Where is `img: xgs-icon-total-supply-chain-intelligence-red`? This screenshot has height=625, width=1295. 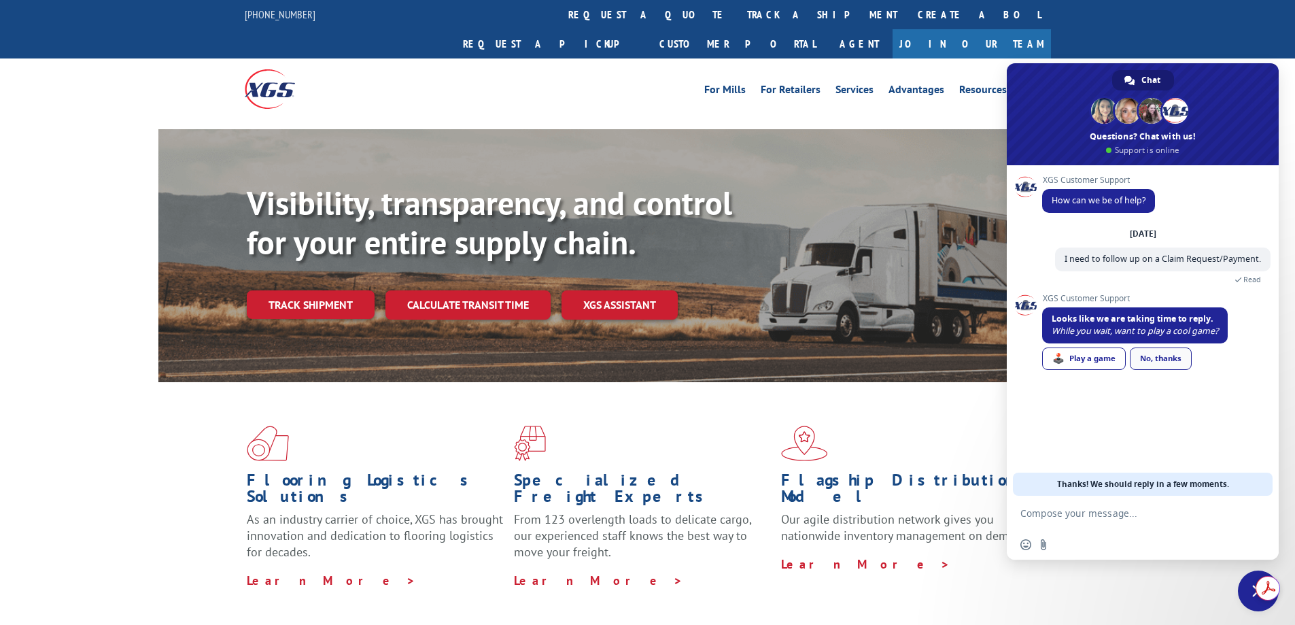 img: xgs-icon-total-supply-chain-intelligence-red is located at coordinates (268, 443).